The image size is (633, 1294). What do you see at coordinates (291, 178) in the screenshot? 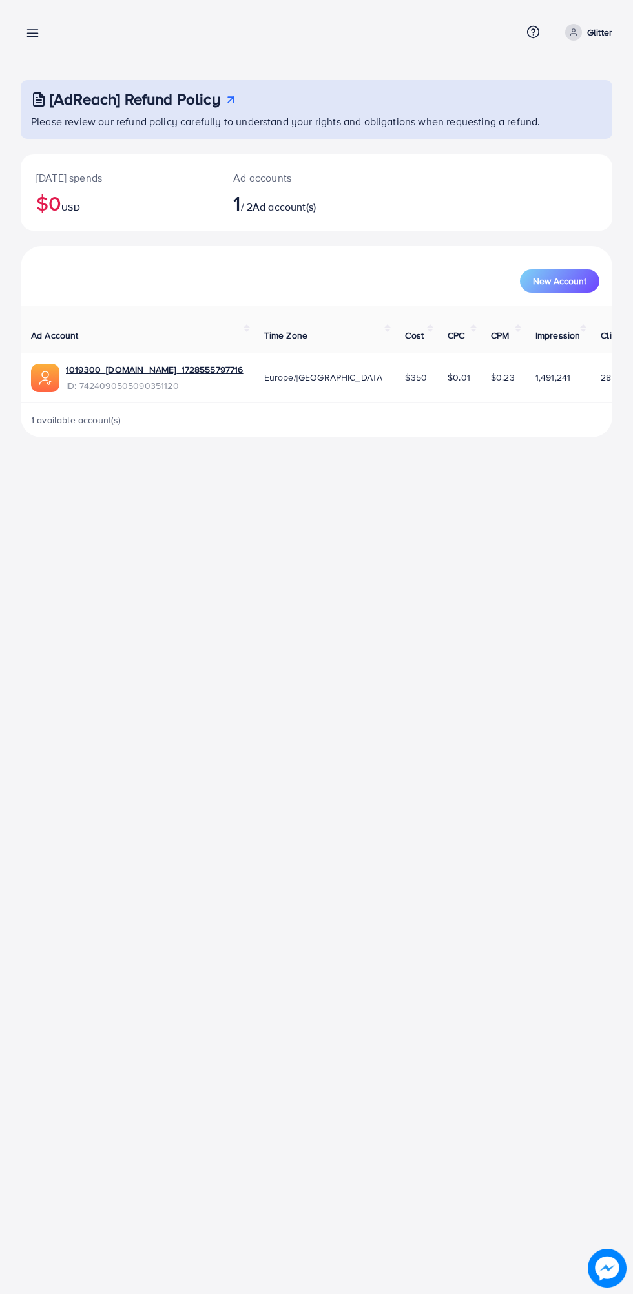
I see `p: Ad accounts` at bounding box center [291, 178].